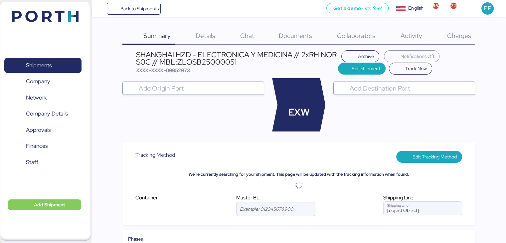 The image size is (506, 243). What do you see at coordinates (43, 82) in the screenshot?
I see `a: Company` at bounding box center [43, 82].